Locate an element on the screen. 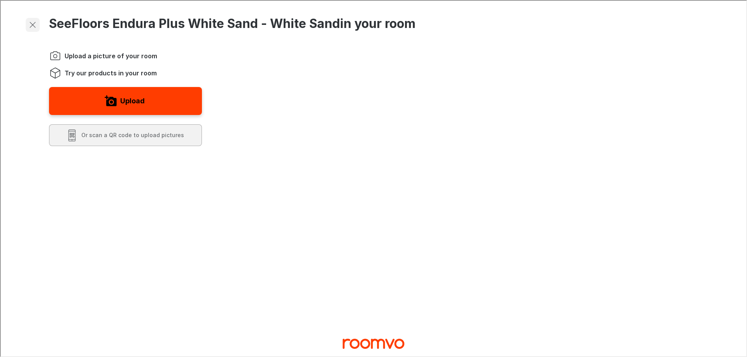  strong: Floors Endura Plus White Sand - White Sand is located at coordinates (205, 23).